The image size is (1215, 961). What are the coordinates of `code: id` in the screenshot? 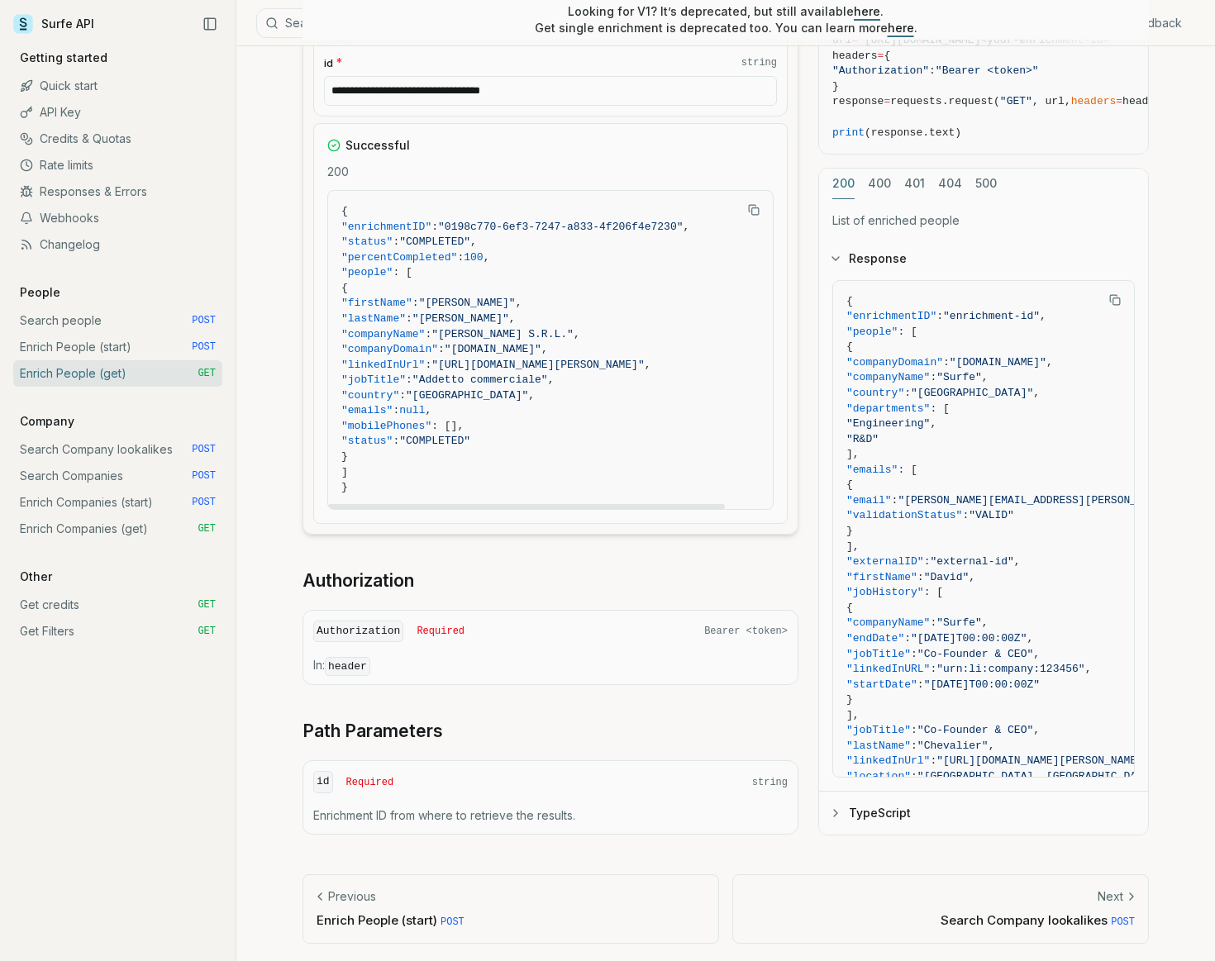 It's located at (323, 782).